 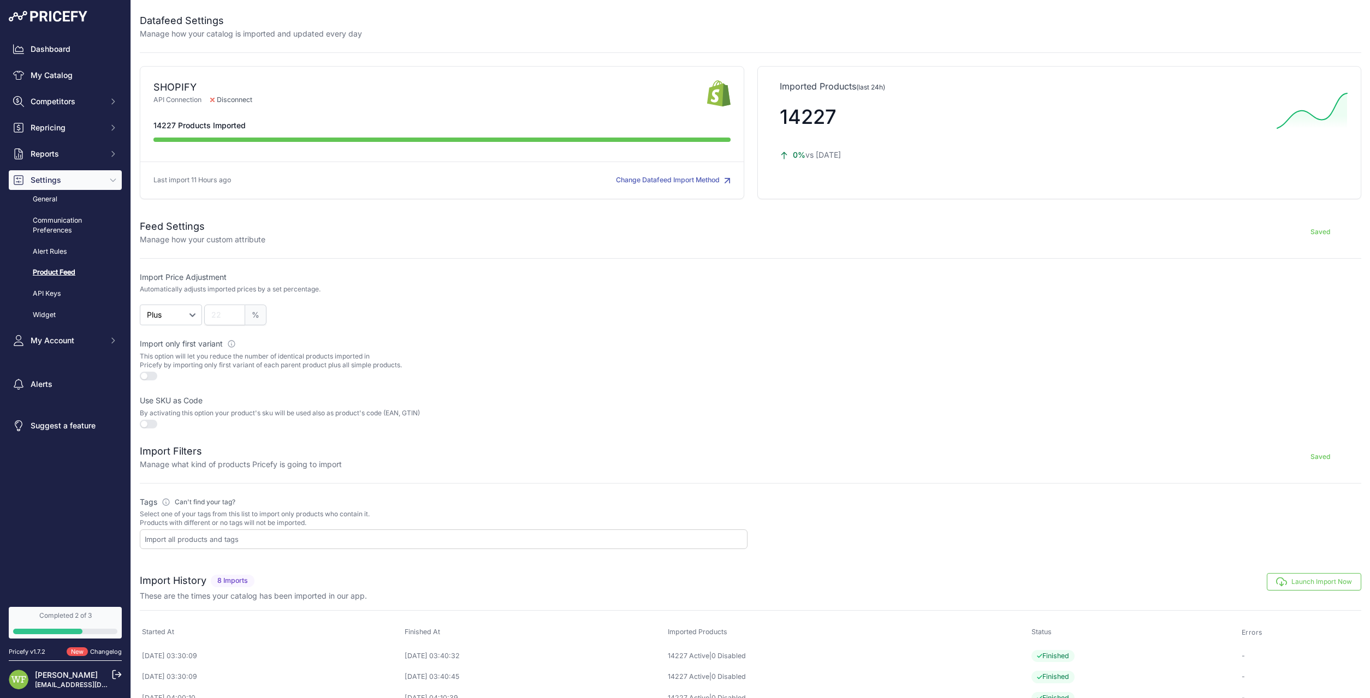 I want to click on label: Tags, so click(x=443, y=502).